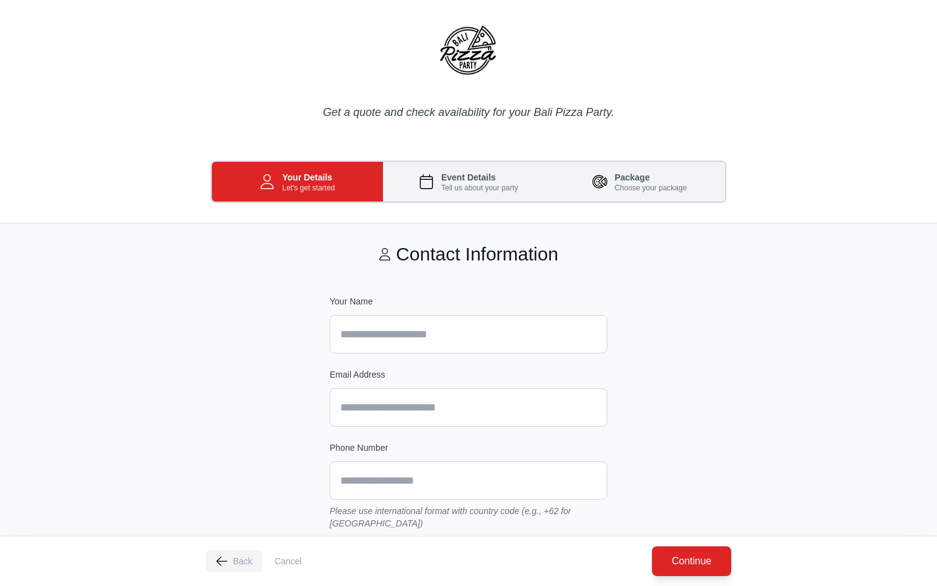 The image size is (937, 586). What do you see at coordinates (288, 561) in the screenshot?
I see `button: Cancel` at bounding box center [288, 561].